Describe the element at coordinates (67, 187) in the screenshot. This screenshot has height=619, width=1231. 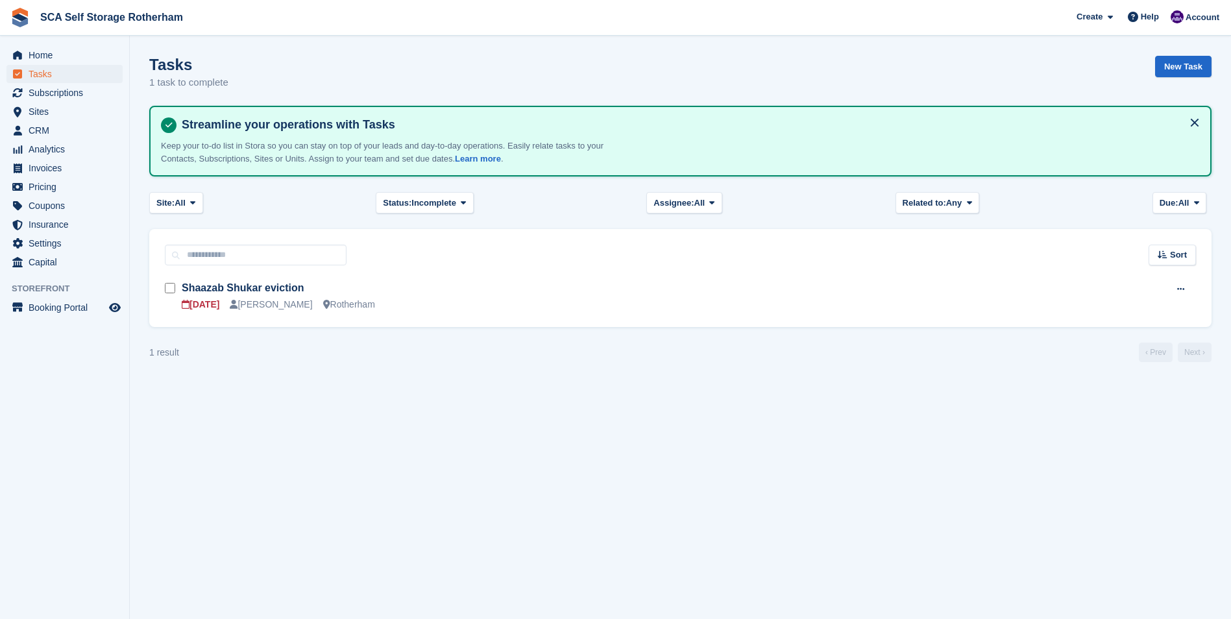
I see `span: Pricing` at that location.